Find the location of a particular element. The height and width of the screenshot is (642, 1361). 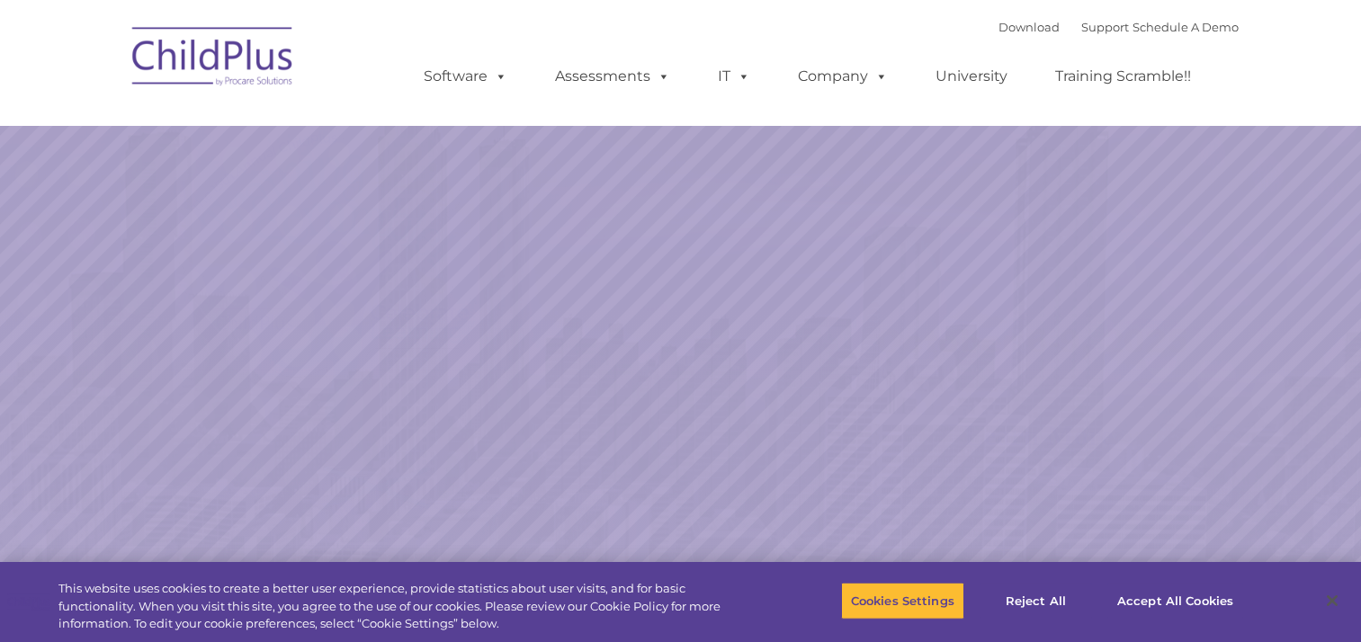

div: This website uses cookies to create a better user experience, provide statistics about user visit... is located at coordinates (403, 606).